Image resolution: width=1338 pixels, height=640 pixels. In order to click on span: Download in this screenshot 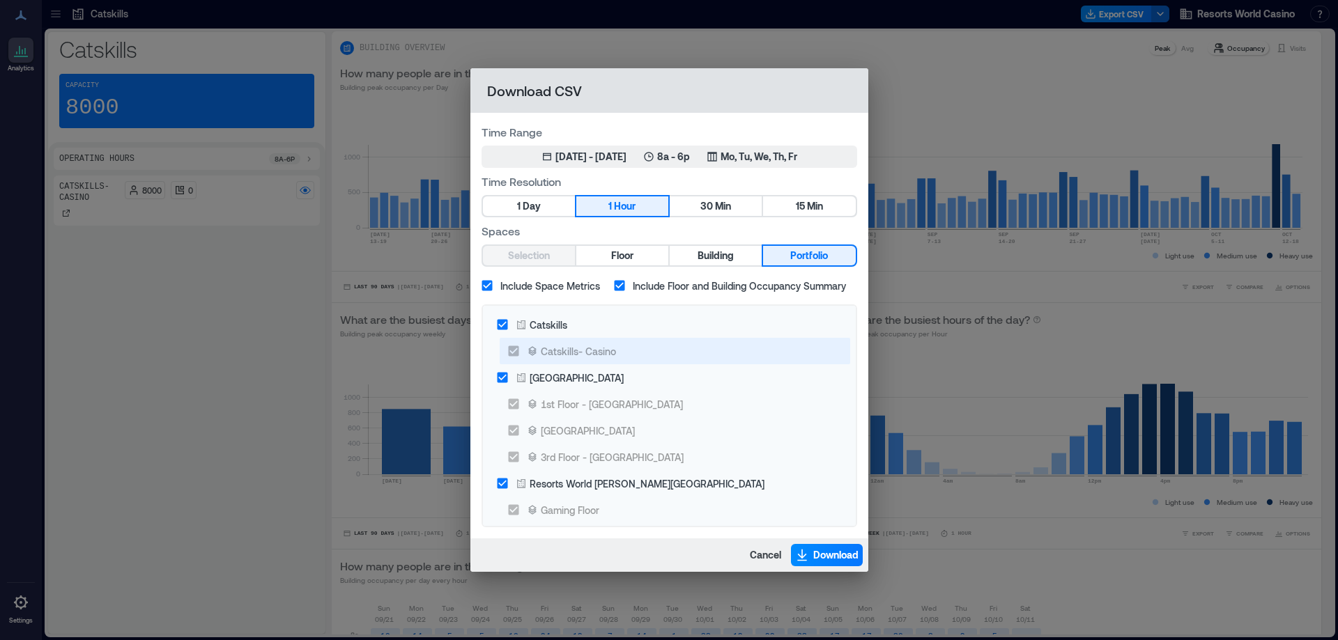, I will do `click(835, 555)`.